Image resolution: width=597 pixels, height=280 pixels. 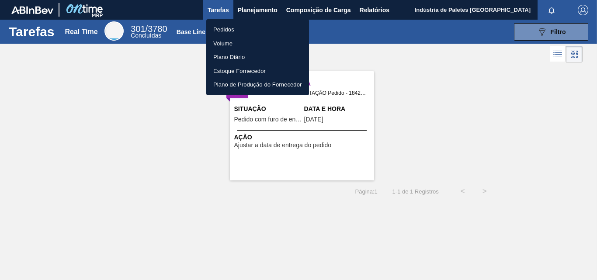 What do you see at coordinates (257, 44) in the screenshot?
I see `li: Volume` at bounding box center [257, 44].